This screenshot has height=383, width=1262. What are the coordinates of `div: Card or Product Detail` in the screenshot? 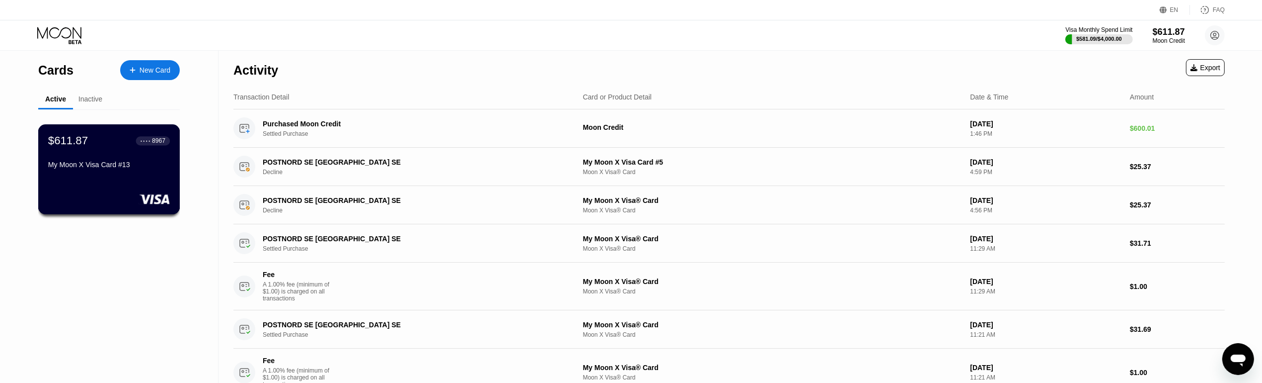 It's located at (617, 97).